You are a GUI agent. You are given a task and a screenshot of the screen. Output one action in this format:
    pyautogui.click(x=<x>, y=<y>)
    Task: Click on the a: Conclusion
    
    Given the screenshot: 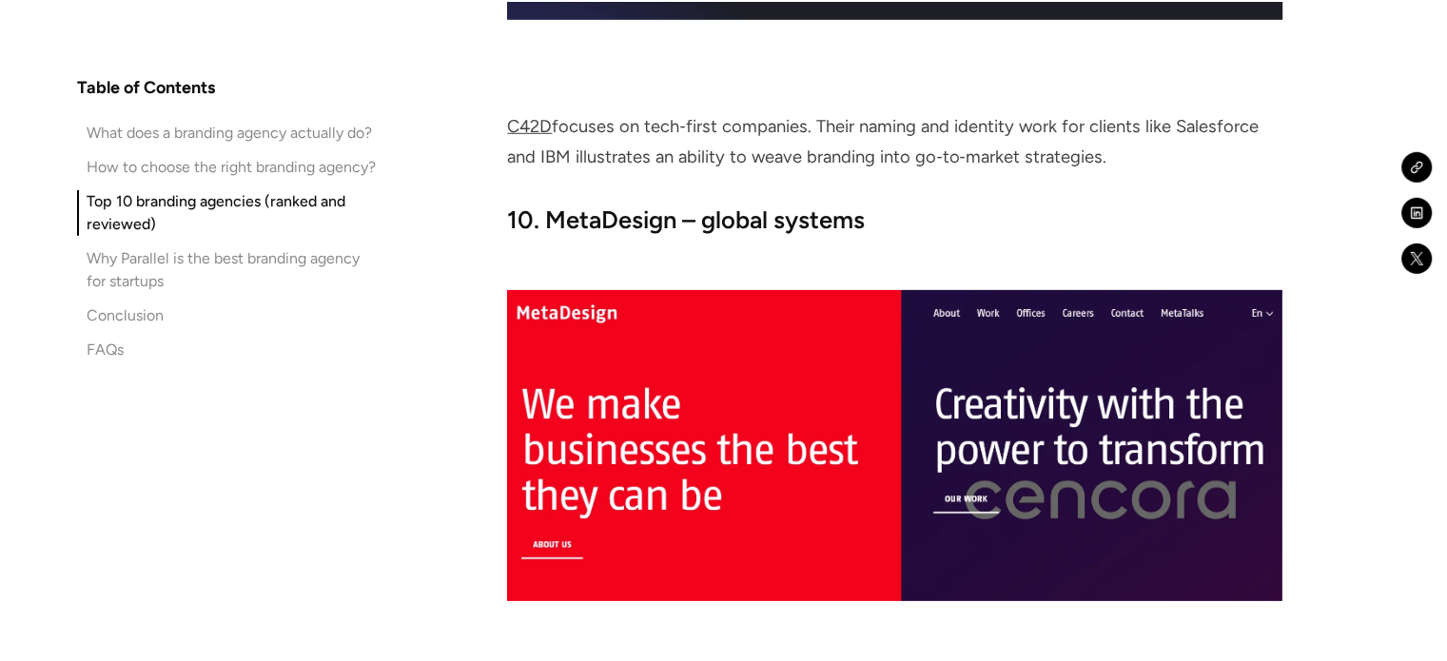 What is the action you would take?
    pyautogui.click(x=227, y=316)
    